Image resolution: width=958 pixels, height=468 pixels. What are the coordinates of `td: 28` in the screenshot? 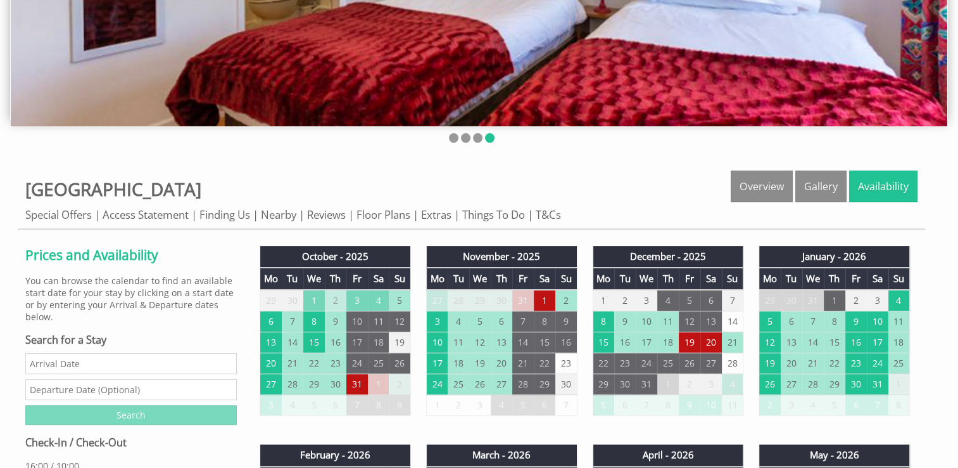 It's located at (459, 300).